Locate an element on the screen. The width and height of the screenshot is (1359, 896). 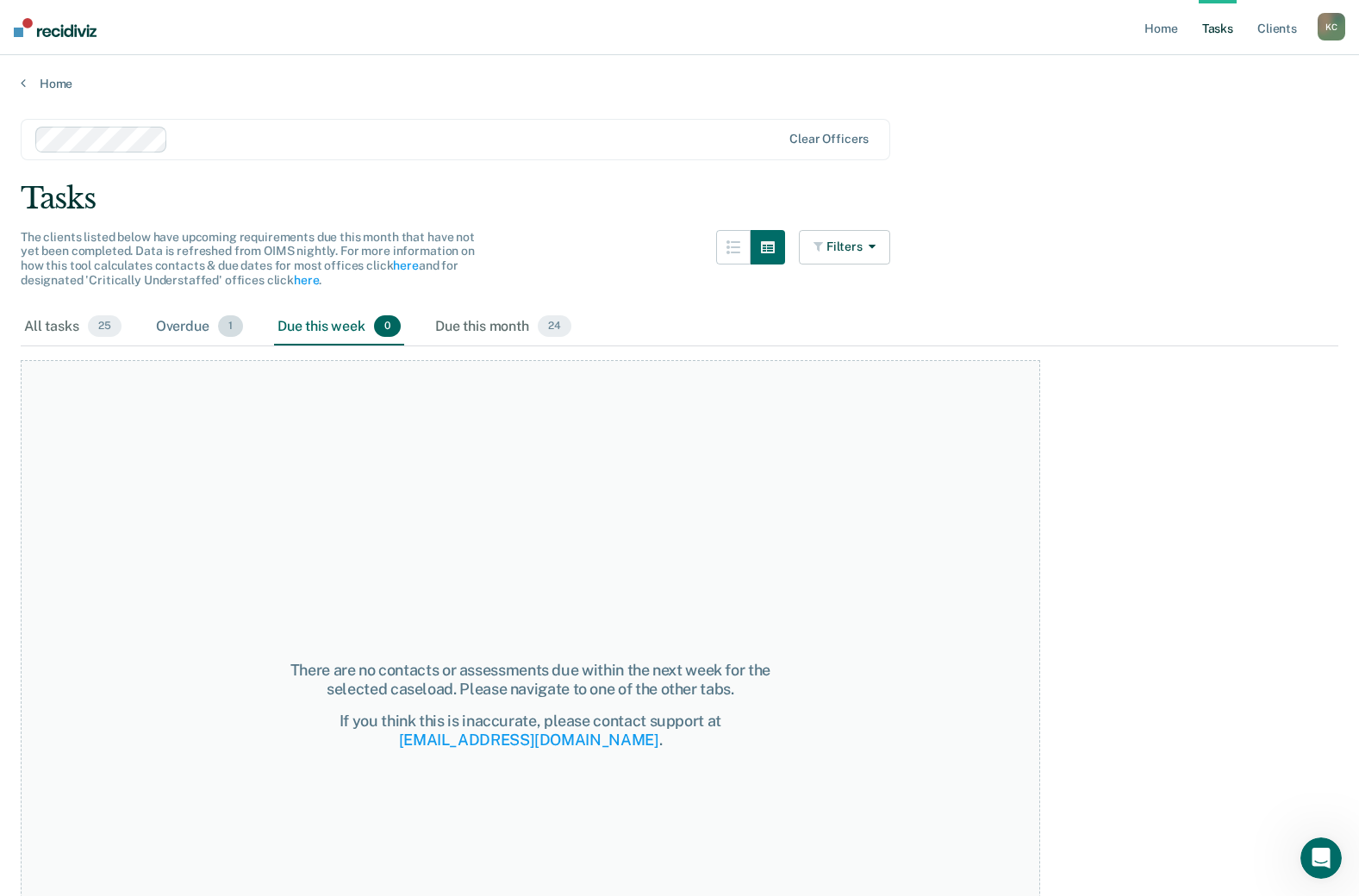
button: Filters is located at coordinates (844, 247).